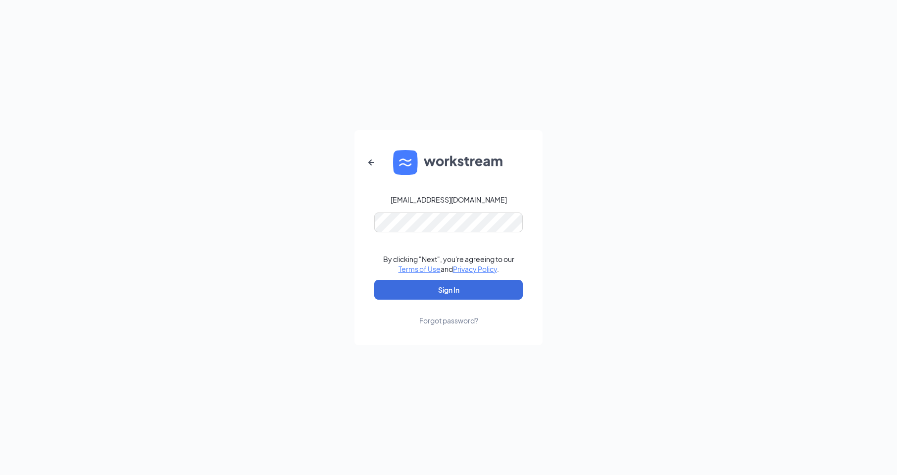  Describe the element at coordinates (448, 320) in the screenshot. I see `div: Forgot password?` at that location.